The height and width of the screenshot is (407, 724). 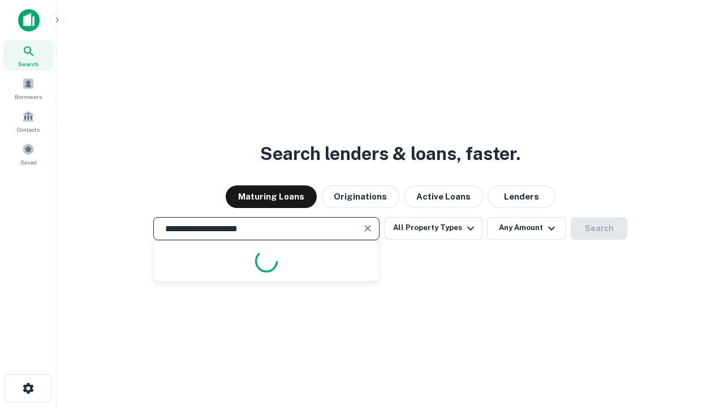 What do you see at coordinates (433, 229) in the screenshot?
I see `button: All Property Types` at bounding box center [433, 229].